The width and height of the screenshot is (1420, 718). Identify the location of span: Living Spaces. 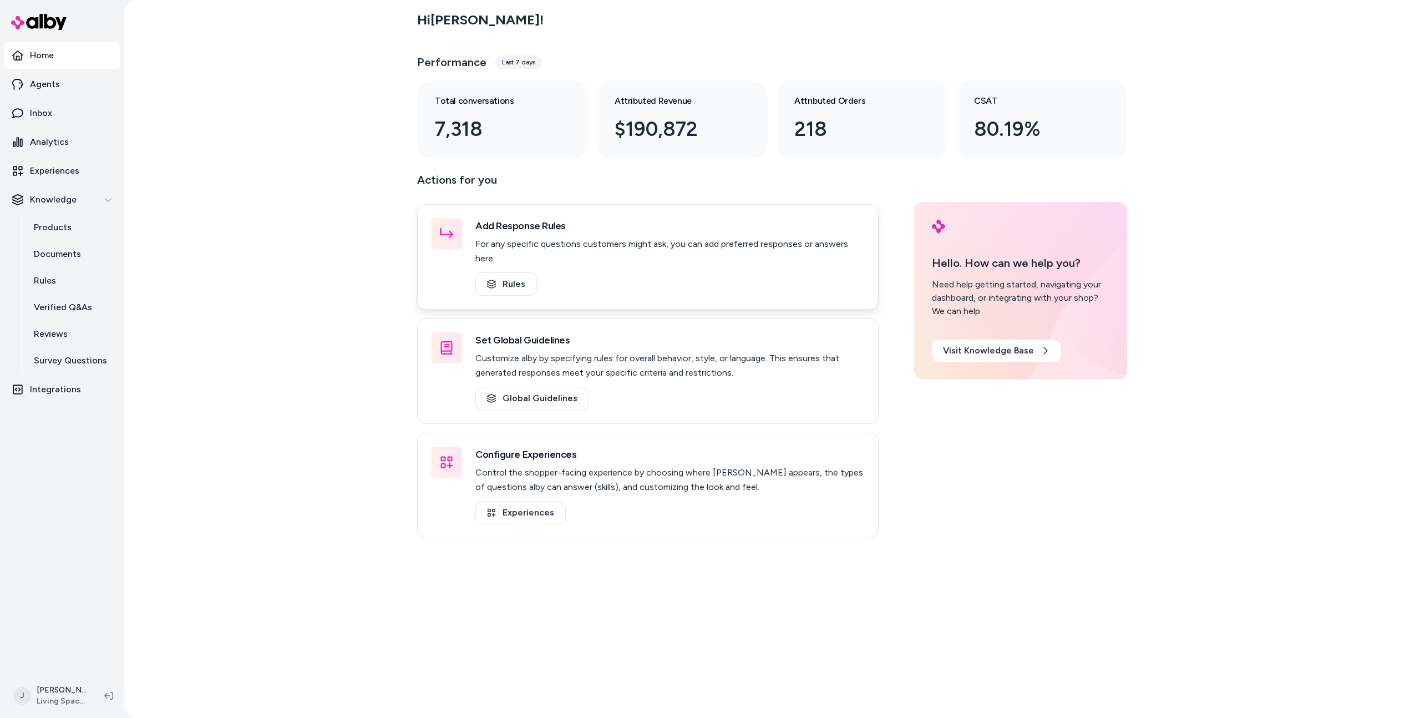
(62, 701).